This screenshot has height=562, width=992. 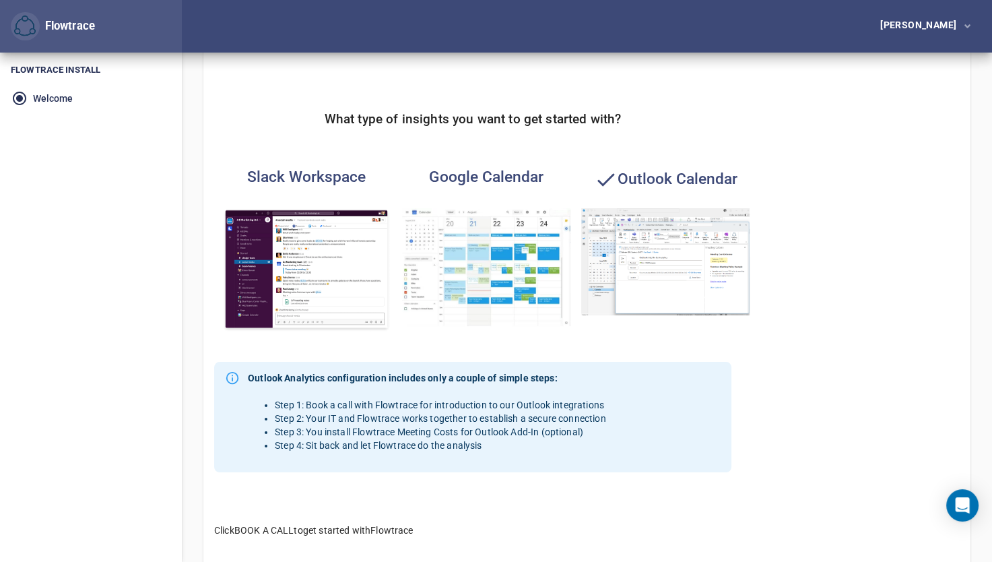 I want to click on h4: Outlook Calendar, so click(x=665, y=179).